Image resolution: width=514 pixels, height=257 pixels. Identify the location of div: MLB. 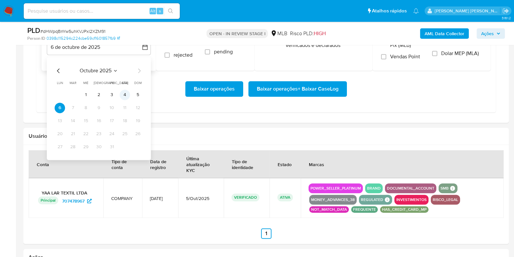
(279, 33).